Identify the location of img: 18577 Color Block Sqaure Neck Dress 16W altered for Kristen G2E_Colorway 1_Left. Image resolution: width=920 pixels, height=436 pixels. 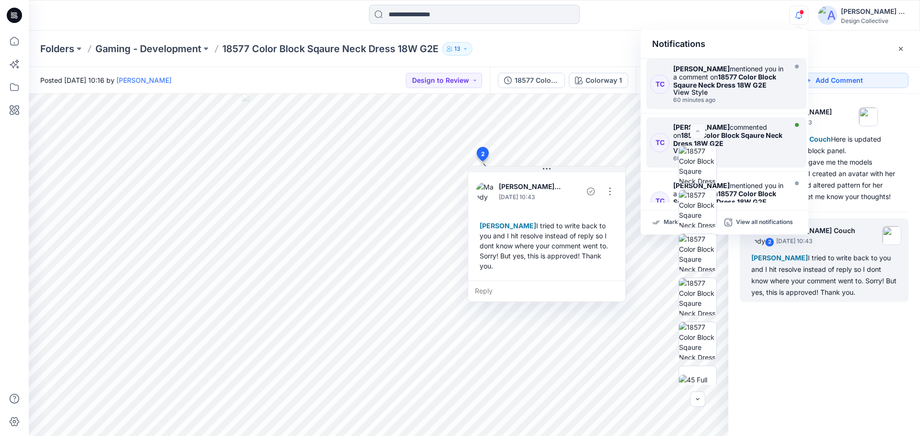
(697, 297).